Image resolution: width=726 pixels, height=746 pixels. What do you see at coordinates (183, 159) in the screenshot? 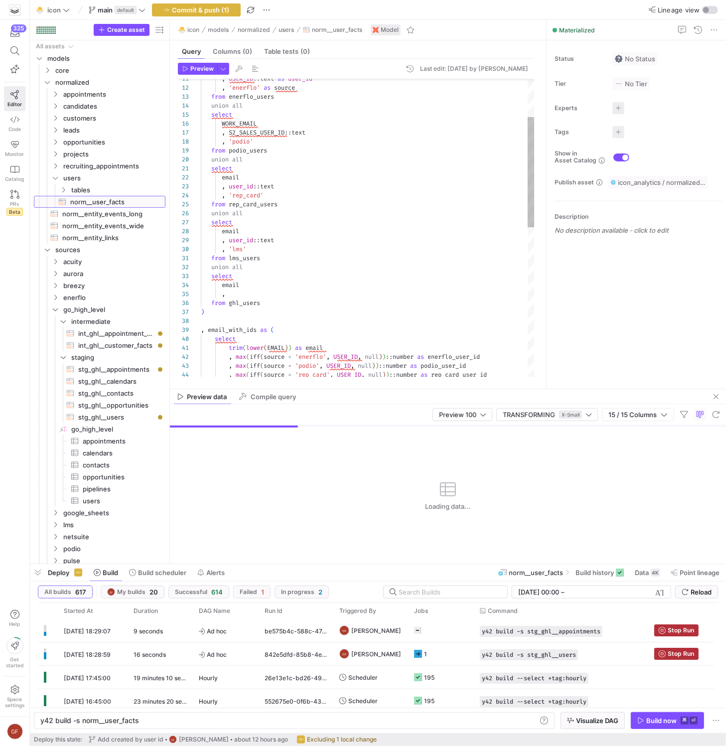
I see `div: 20` at bounding box center [183, 159].